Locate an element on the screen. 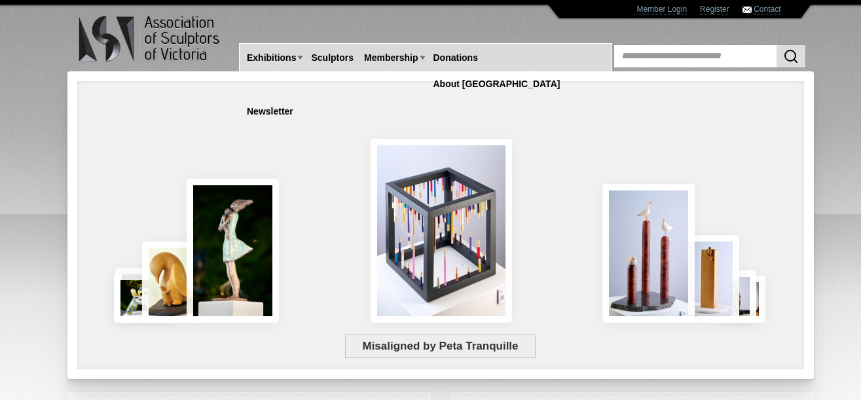  a: Membership is located at coordinates (391, 58).